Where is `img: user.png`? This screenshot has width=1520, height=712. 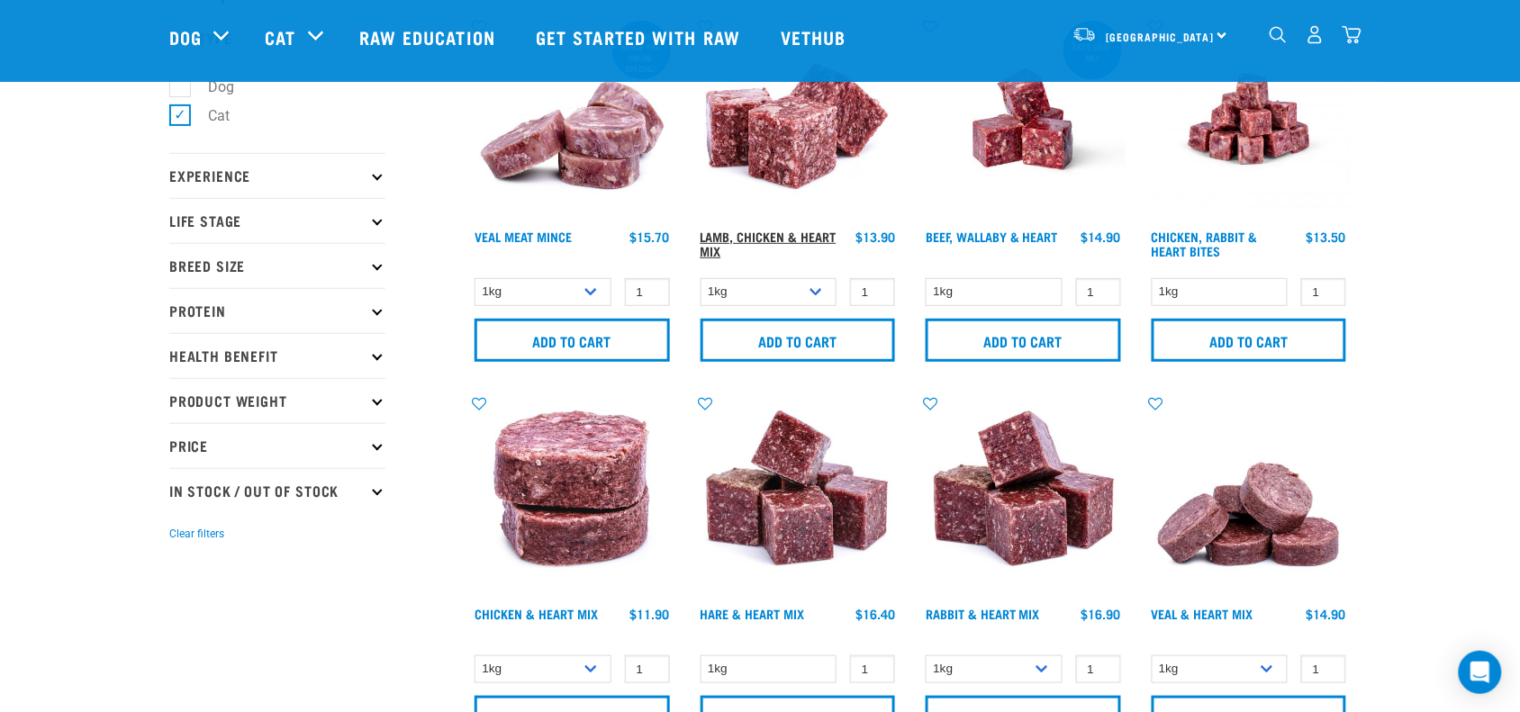
img: user.png is located at coordinates (1314, 34).